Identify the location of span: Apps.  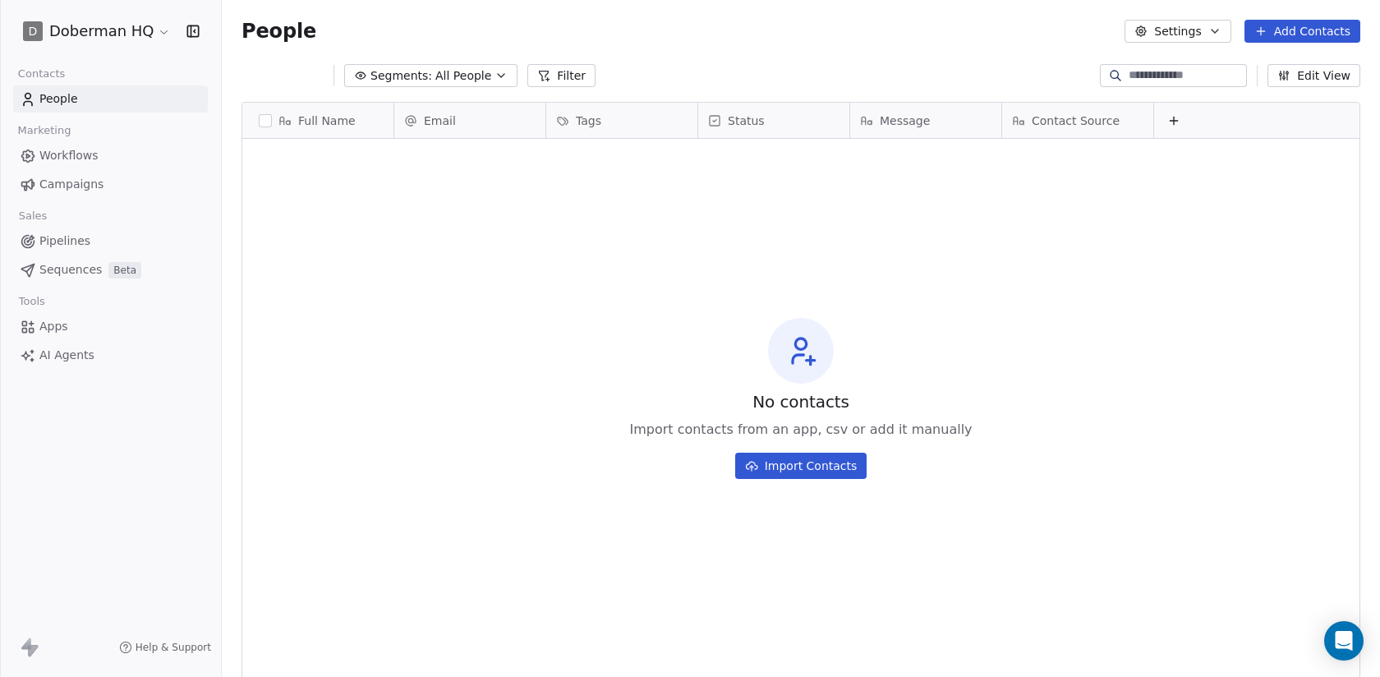
(53, 326).